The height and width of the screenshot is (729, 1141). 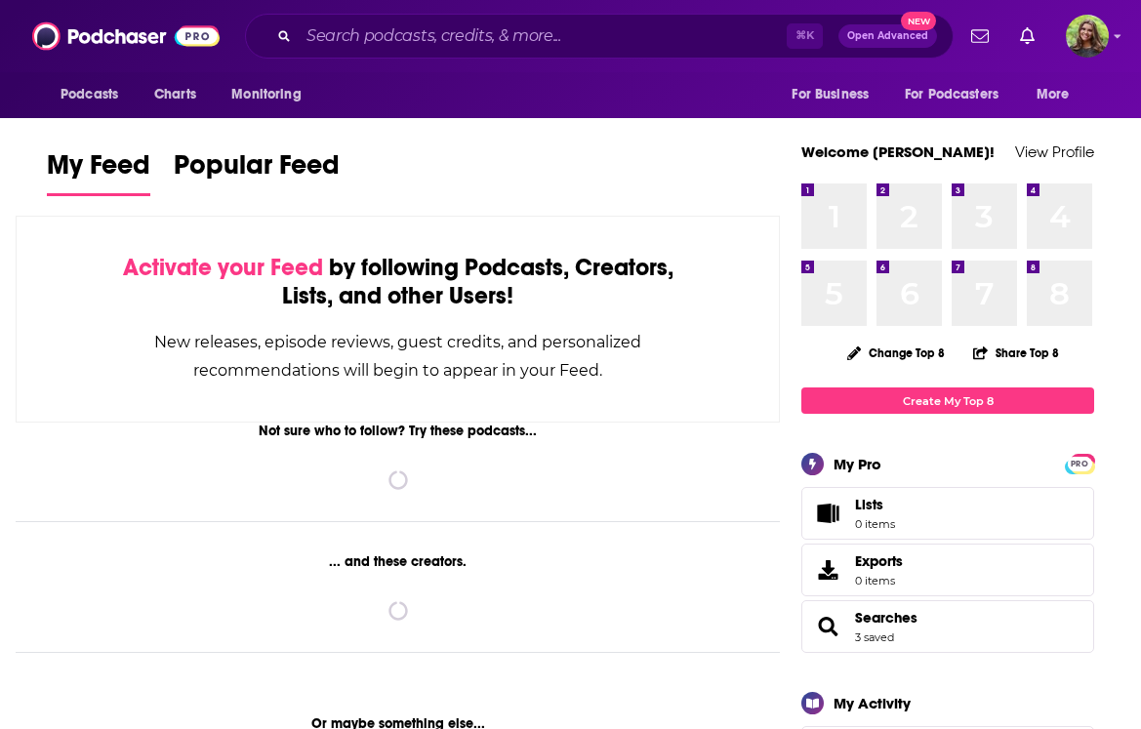 What do you see at coordinates (126, 36) in the screenshot?
I see `img: Podchaser - Follow, Share and Rate Podcasts` at bounding box center [126, 36].